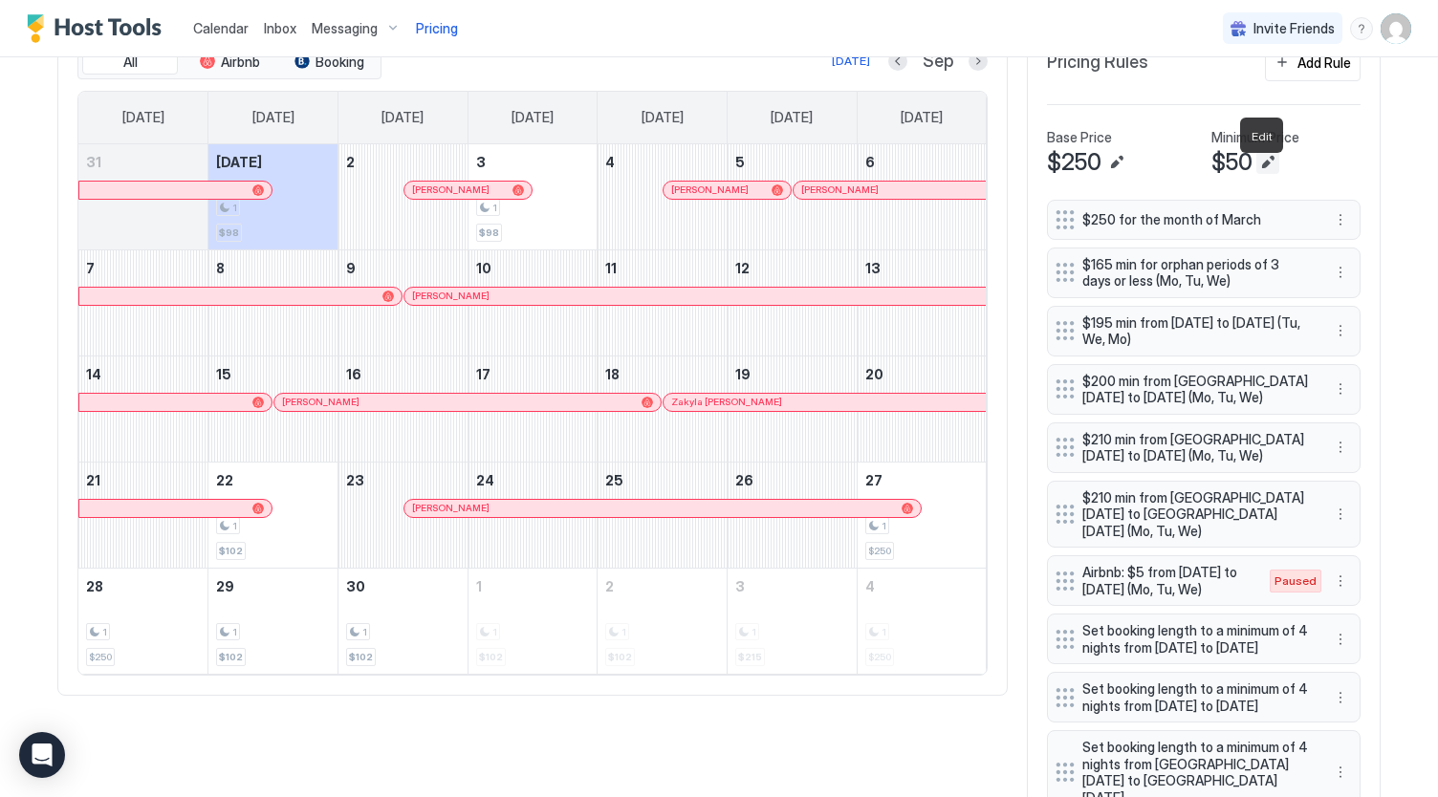 Image resolution: width=1438 pixels, height=797 pixels. I want to click on button: Next month, so click(978, 61).